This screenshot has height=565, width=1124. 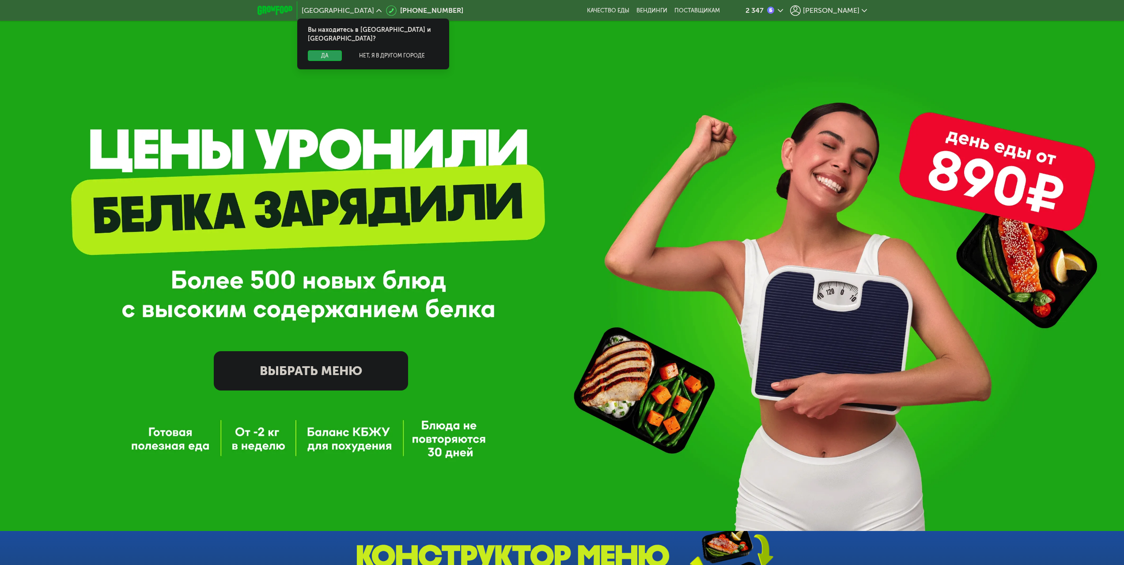 What do you see at coordinates (608, 11) in the screenshot?
I see `a: Качество еды` at bounding box center [608, 11].